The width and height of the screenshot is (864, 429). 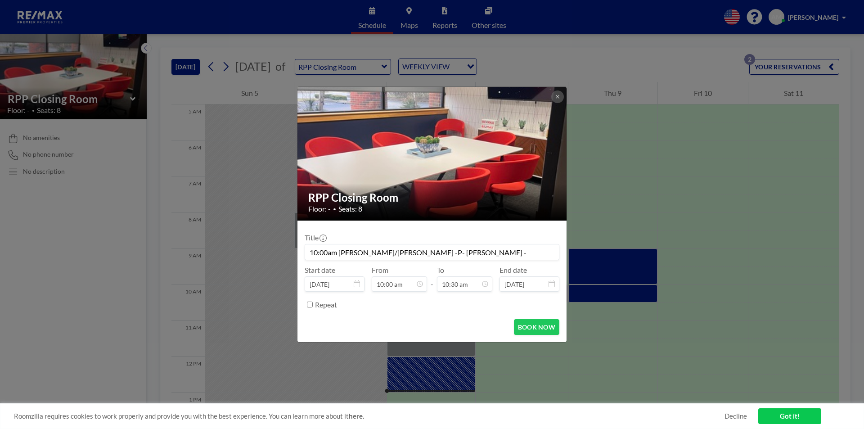 What do you see at coordinates (380, 270) in the screenshot?
I see `label: From` at bounding box center [380, 270].